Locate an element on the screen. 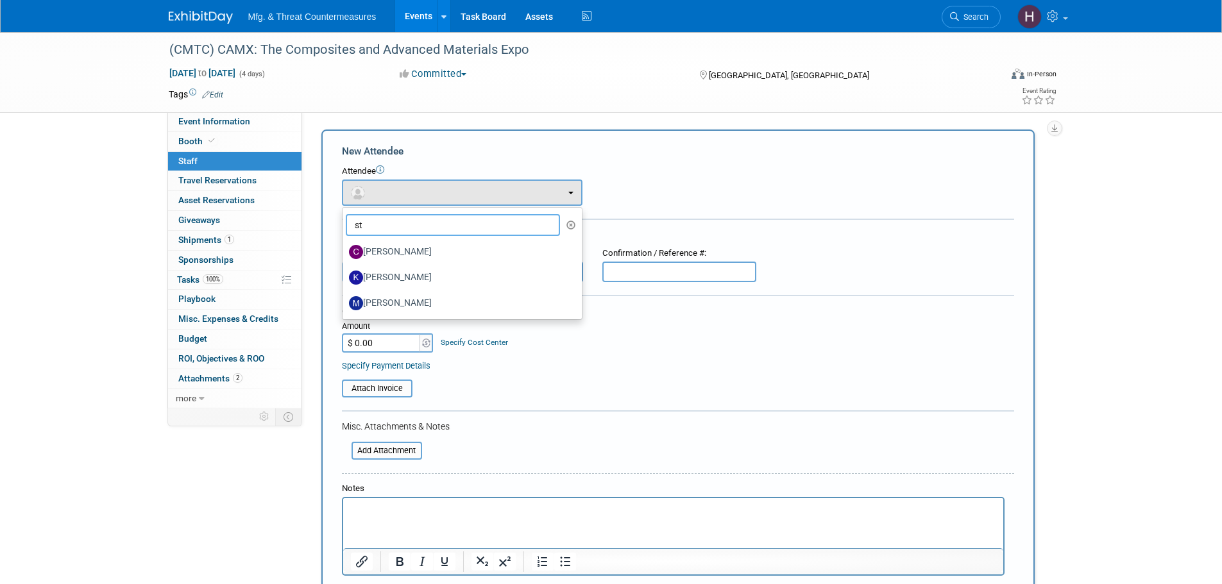  div: Event Rating is located at coordinates (1039, 91).